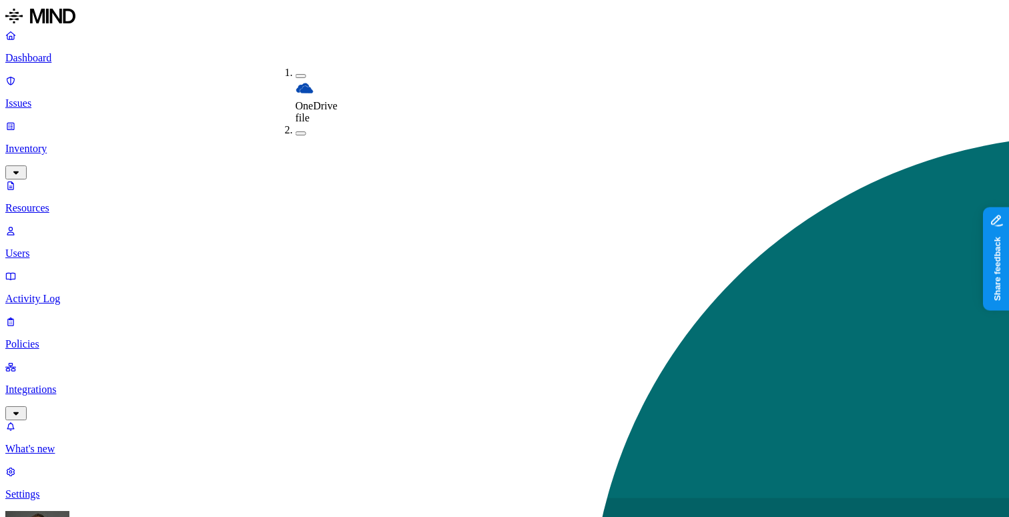  What do you see at coordinates (504, 103) in the screenshot?
I see `p: Issues` at bounding box center [504, 103].